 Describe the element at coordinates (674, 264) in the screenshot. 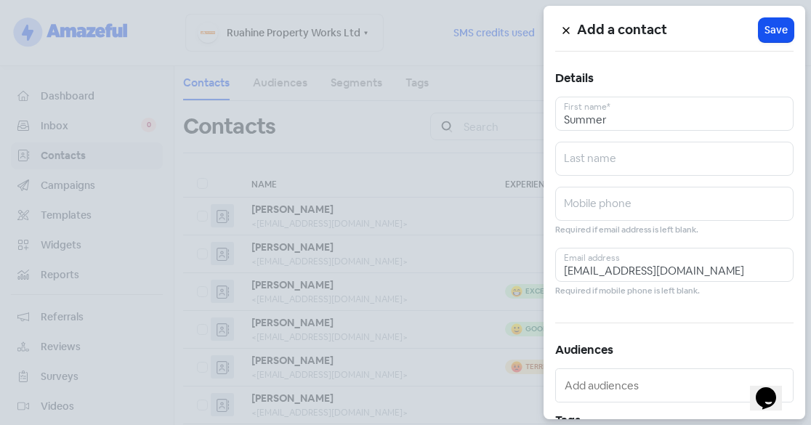

I see `input: Email address` at that location.